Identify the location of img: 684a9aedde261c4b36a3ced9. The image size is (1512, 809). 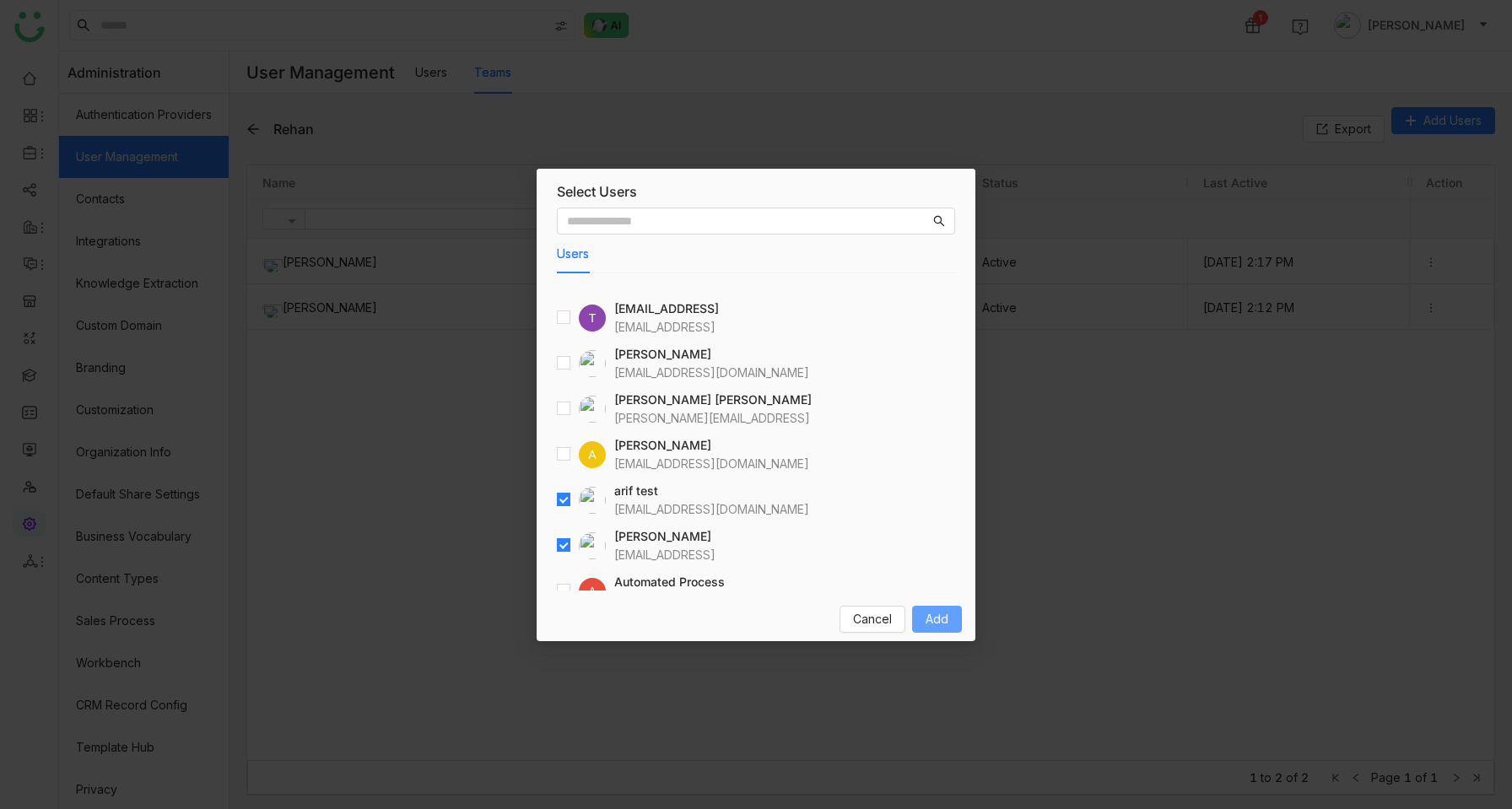
(593, 546).